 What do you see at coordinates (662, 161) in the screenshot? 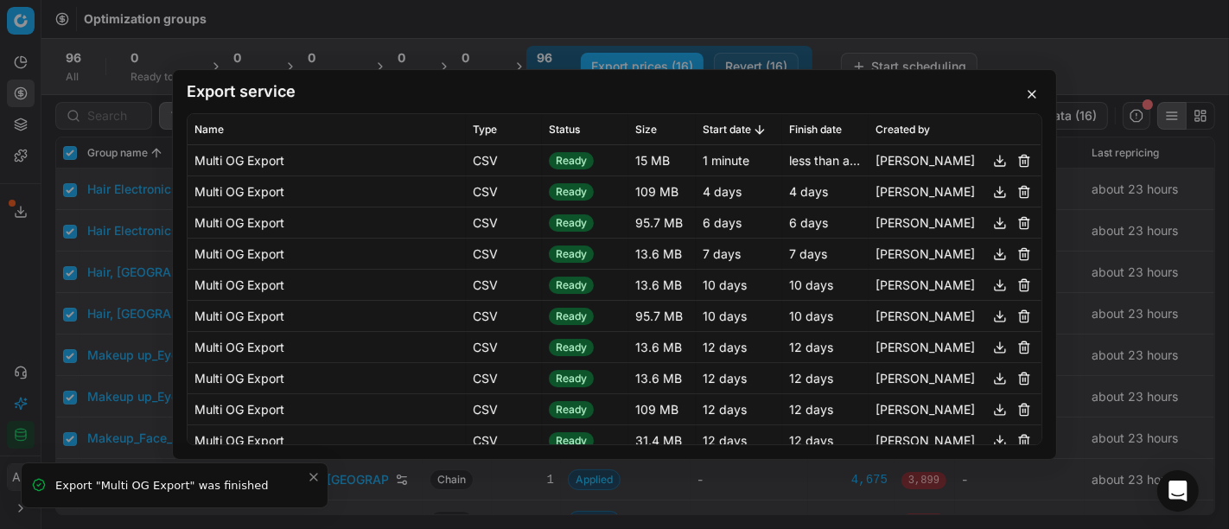
I see `div: 15 MB` at bounding box center [662, 161].